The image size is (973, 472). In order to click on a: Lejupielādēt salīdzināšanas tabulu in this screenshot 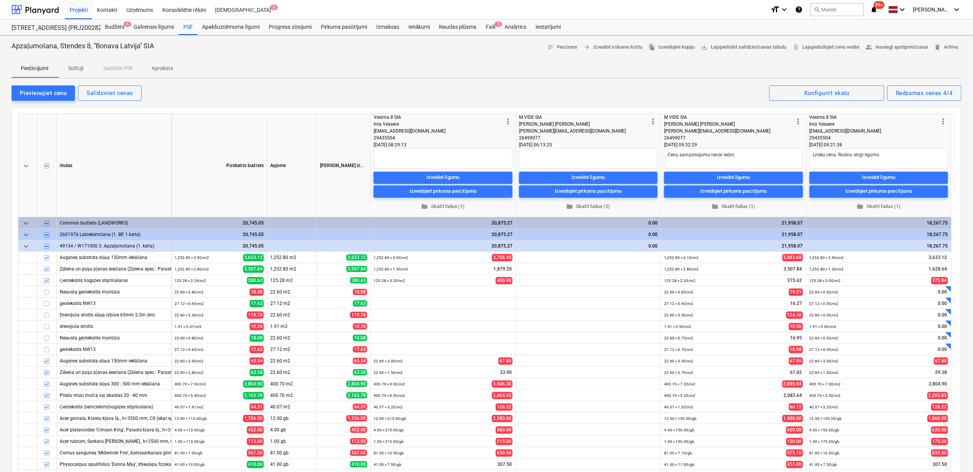, I will do `click(743, 47)`.